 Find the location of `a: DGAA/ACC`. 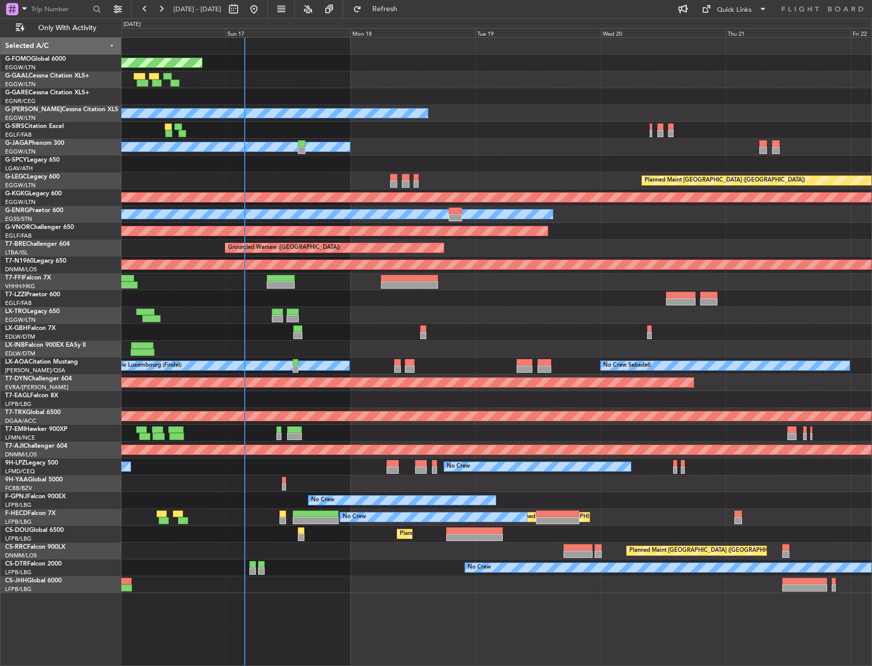

a: DGAA/ACC is located at coordinates (20, 421).